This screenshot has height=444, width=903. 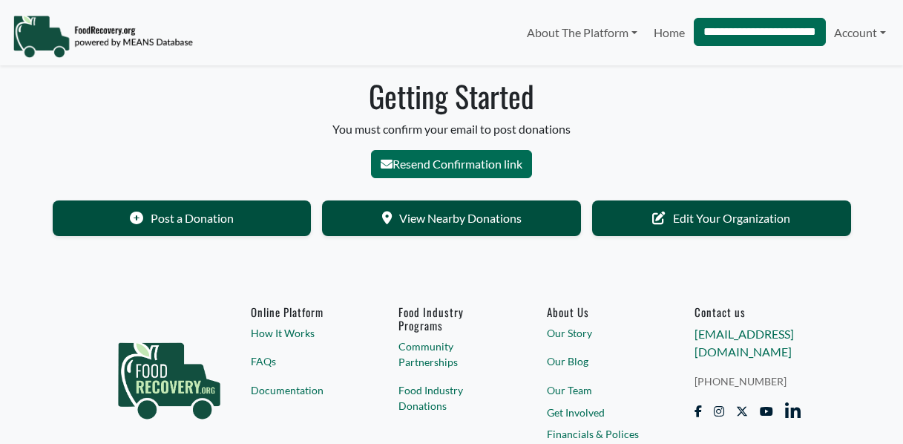 What do you see at coordinates (600, 412) in the screenshot?
I see `a: Get Involved` at bounding box center [600, 412].